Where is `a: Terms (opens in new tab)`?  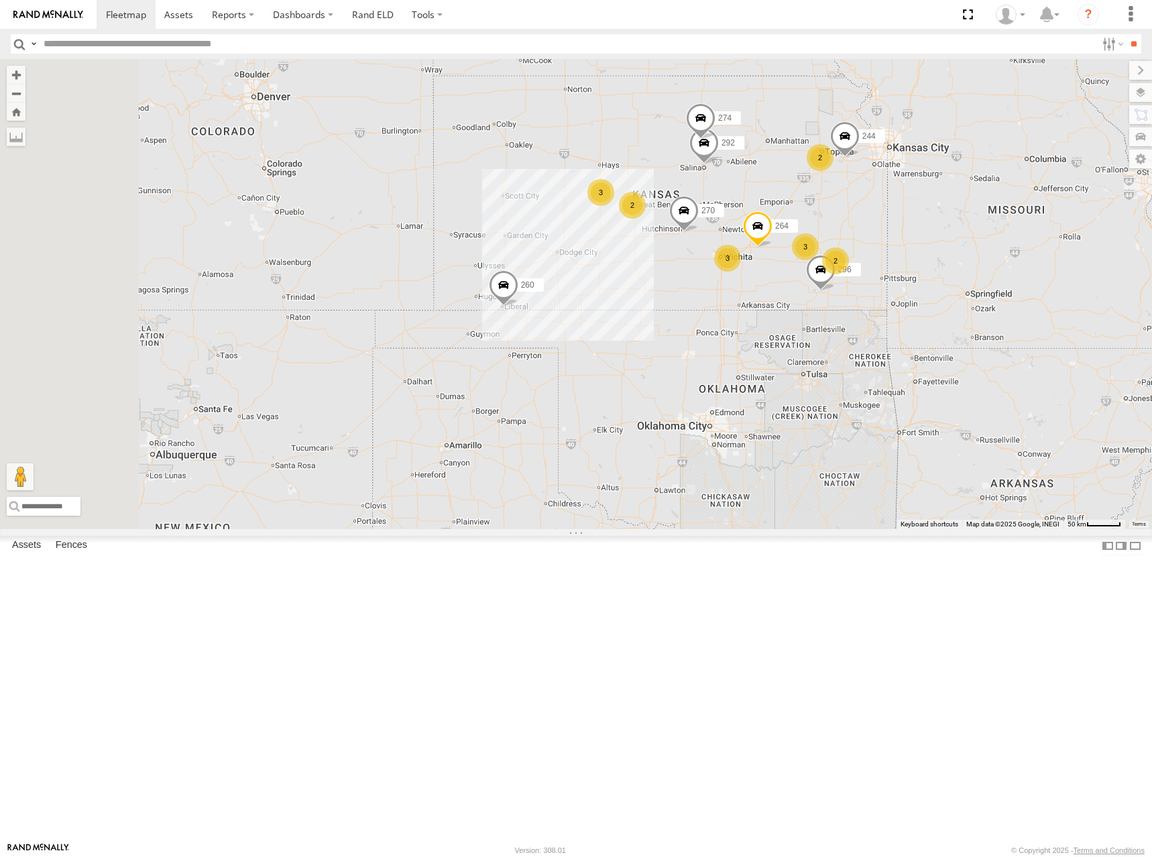
a: Terms (opens in new tab) is located at coordinates (1138, 524).